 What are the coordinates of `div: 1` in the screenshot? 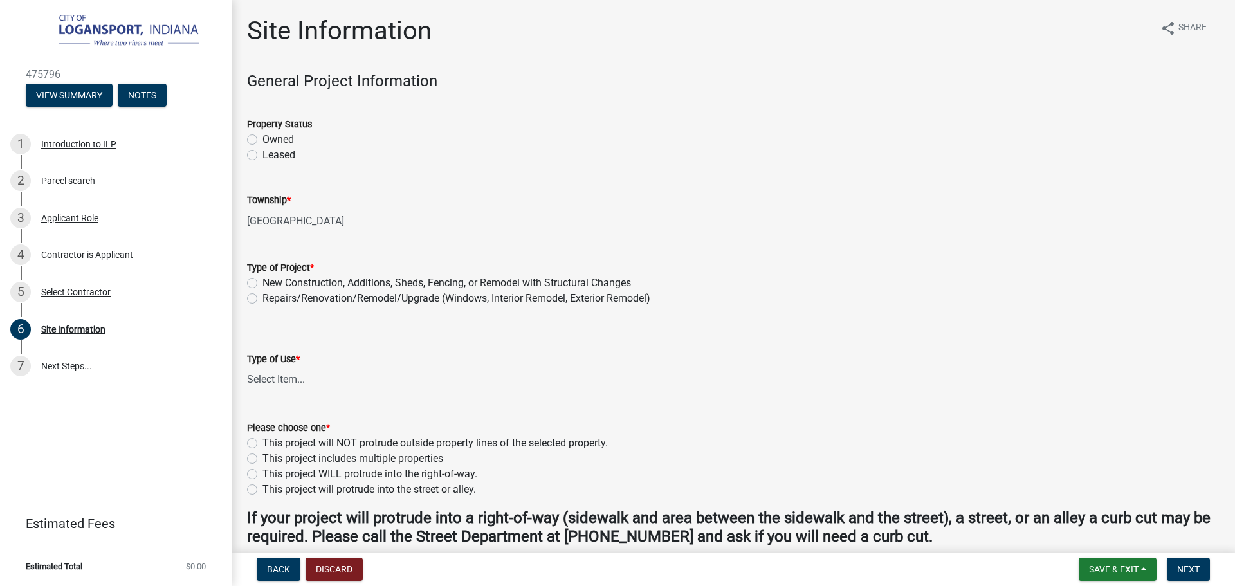 It's located at (21, 144).